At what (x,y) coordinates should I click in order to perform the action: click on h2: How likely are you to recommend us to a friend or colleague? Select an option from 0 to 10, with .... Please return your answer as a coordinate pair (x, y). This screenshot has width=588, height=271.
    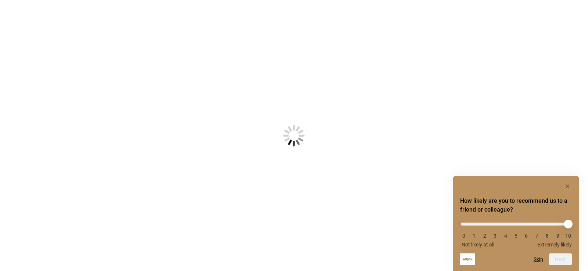
    Looking at the image, I should click on (516, 206).